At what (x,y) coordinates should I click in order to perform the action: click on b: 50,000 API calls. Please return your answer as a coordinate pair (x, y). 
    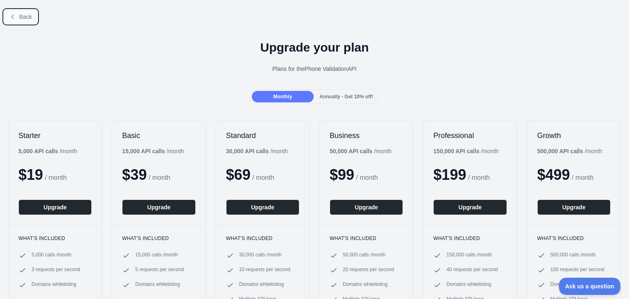
    Looking at the image, I should click on (351, 151).